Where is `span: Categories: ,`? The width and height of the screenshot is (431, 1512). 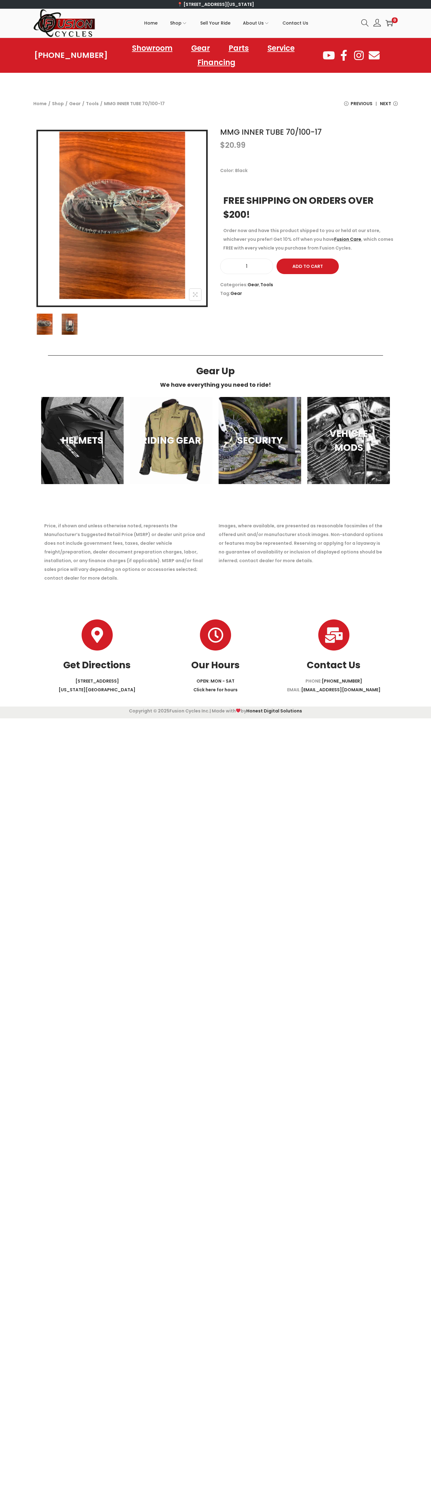 span: Categories: , is located at coordinates (309, 285).